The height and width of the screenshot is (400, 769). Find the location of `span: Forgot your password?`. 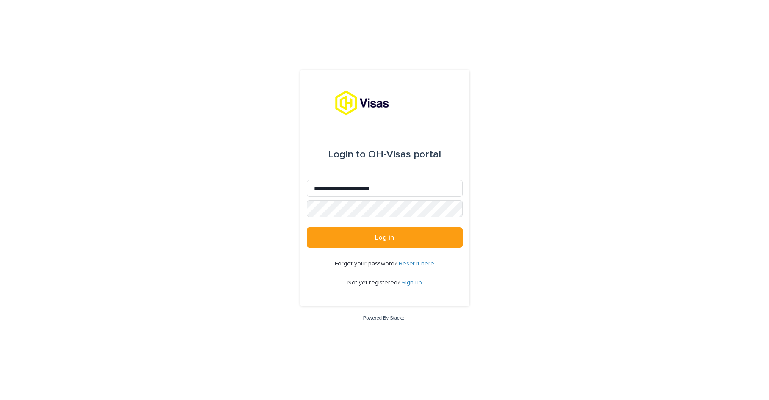

span: Forgot your password? is located at coordinates (366, 264).